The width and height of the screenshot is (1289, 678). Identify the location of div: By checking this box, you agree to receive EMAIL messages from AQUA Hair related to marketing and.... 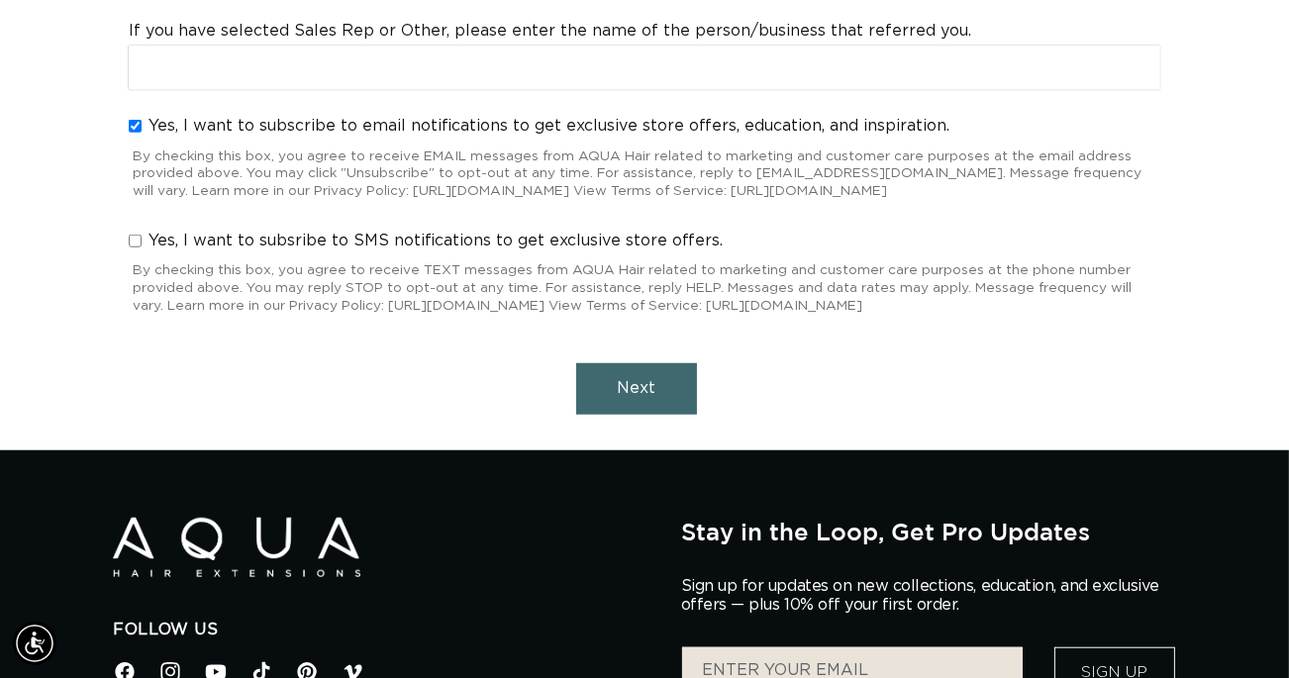
(645, 172).